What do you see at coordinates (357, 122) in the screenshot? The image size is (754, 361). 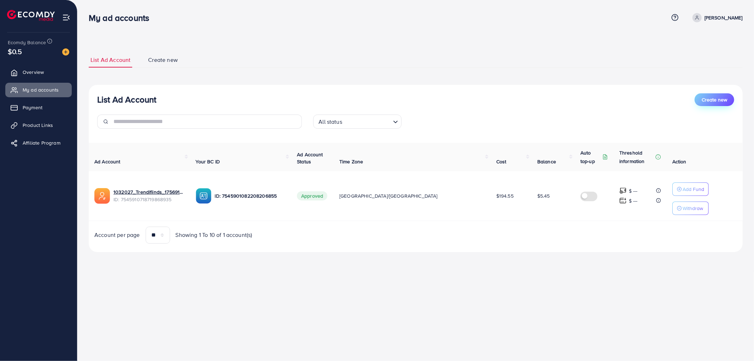 I see `div: Search for option` at bounding box center [357, 122].